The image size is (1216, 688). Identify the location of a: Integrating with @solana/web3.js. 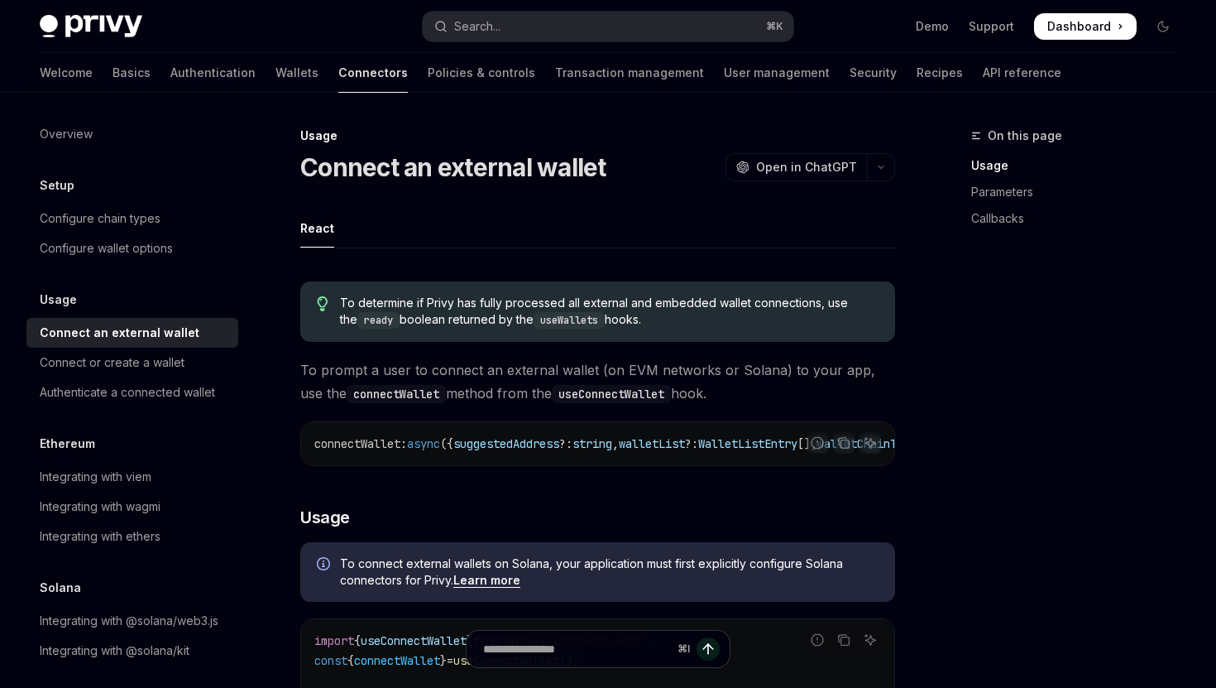
(132, 621).